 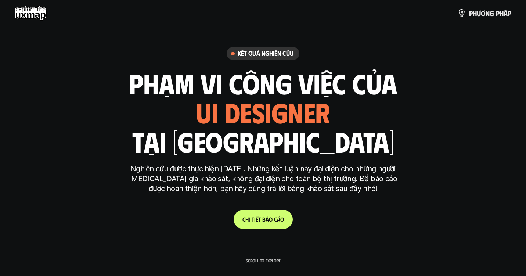 I want to click on a: Chitiếtbáocáo, so click(x=263, y=219).